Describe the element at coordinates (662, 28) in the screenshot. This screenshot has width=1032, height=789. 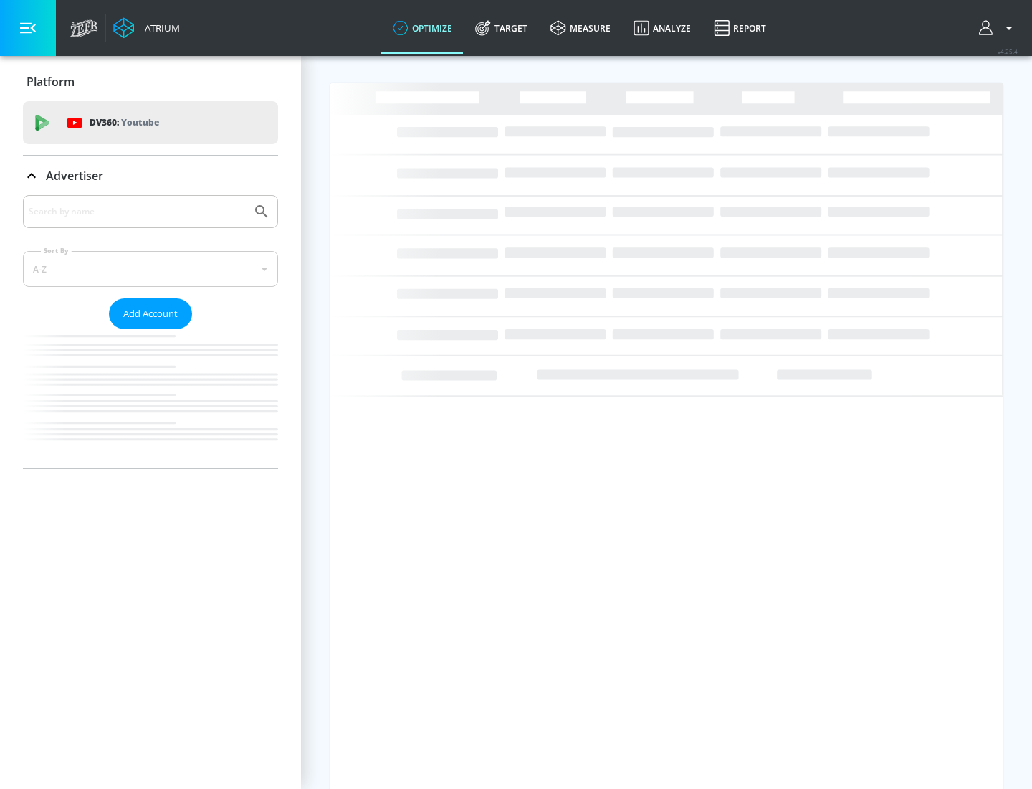
I see `a: Analyze` at that location.